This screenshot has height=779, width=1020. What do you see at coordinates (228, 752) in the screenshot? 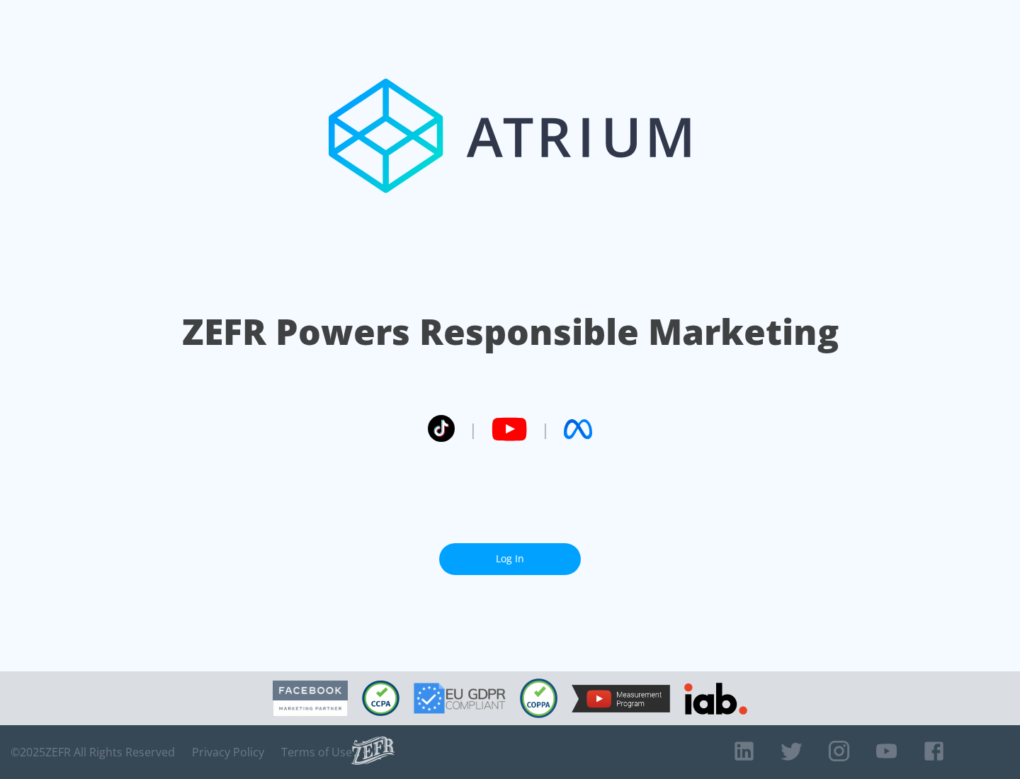
I see `a: Privacy Policy` at bounding box center [228, 752].